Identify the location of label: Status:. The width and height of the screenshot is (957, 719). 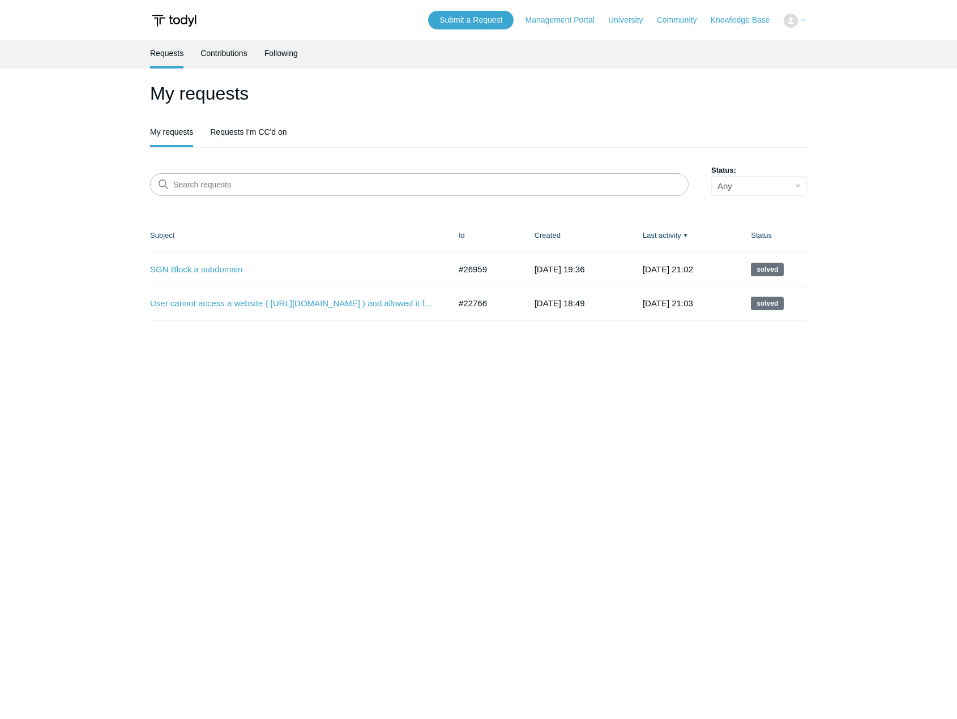
(758, 170).